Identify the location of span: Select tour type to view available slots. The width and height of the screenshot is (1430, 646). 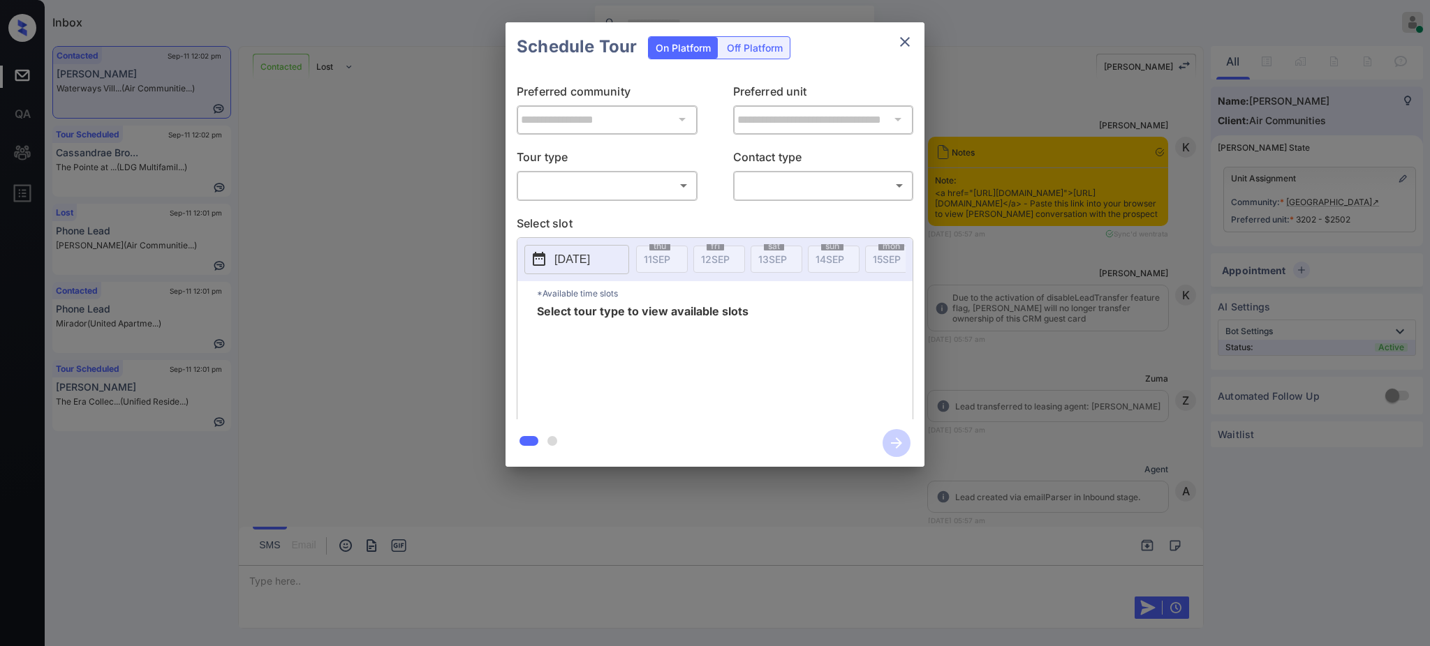
(642, 361).